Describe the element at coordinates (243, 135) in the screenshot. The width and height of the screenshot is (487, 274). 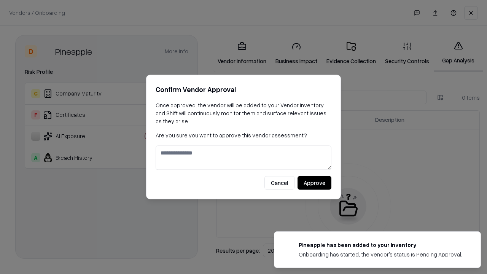
I see `p: Are you sure you want to approve this vendor assessment?` at that location.